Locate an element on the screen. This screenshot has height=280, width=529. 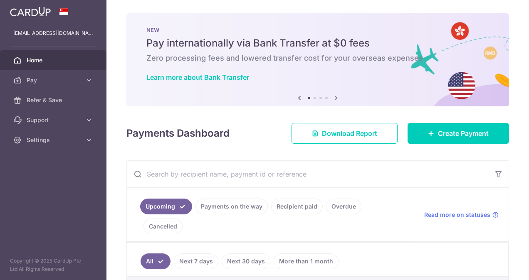
a: Overdue is located at coordinates (344, 207).